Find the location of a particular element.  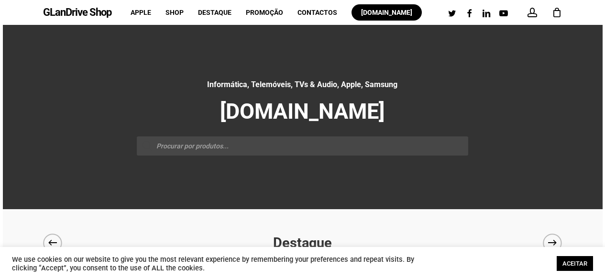

a: Shop is located at coordinates (175, 12).